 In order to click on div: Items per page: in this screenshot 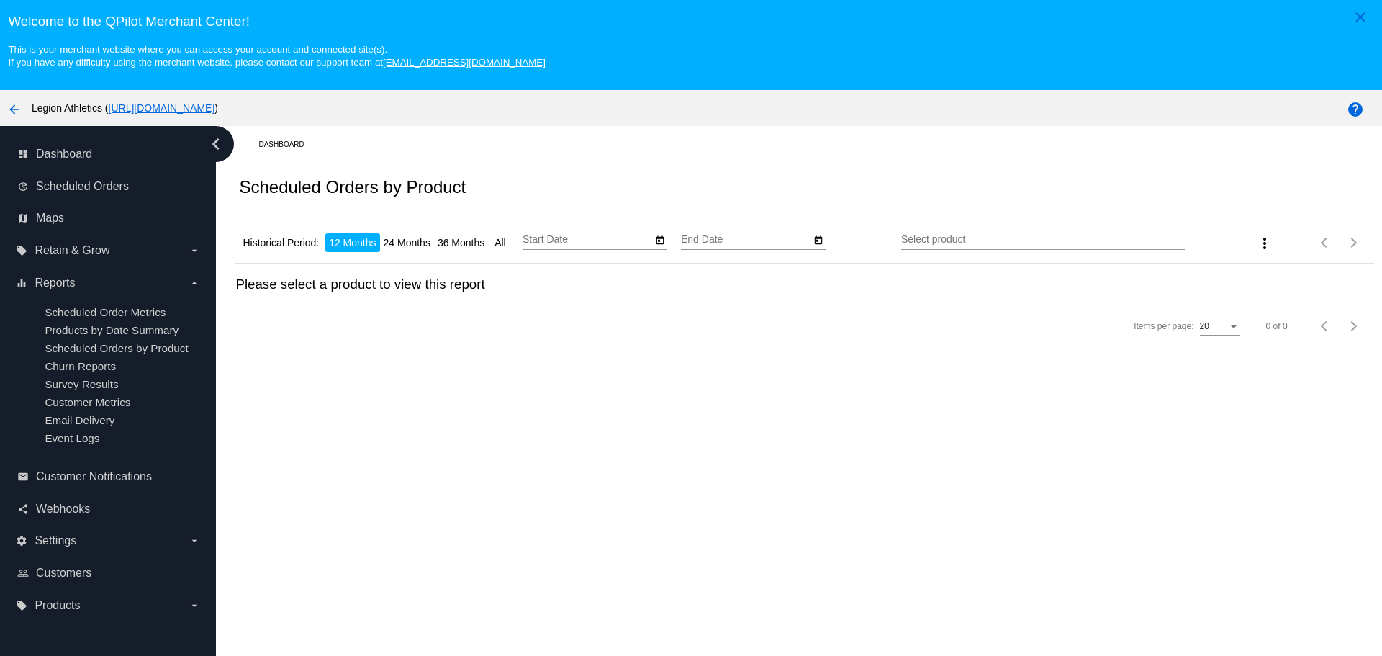, I will do `click(1163, 326)`.